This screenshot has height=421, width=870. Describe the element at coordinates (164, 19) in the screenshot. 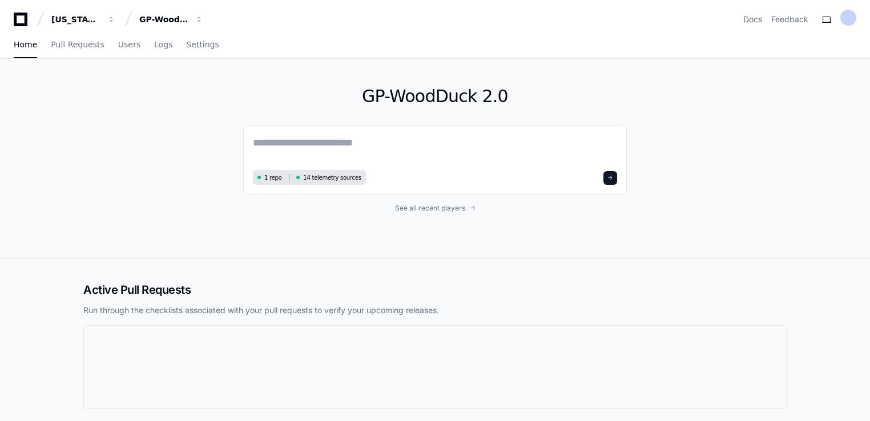

I see `div: GP-WoodDuck 2.0` at that location.